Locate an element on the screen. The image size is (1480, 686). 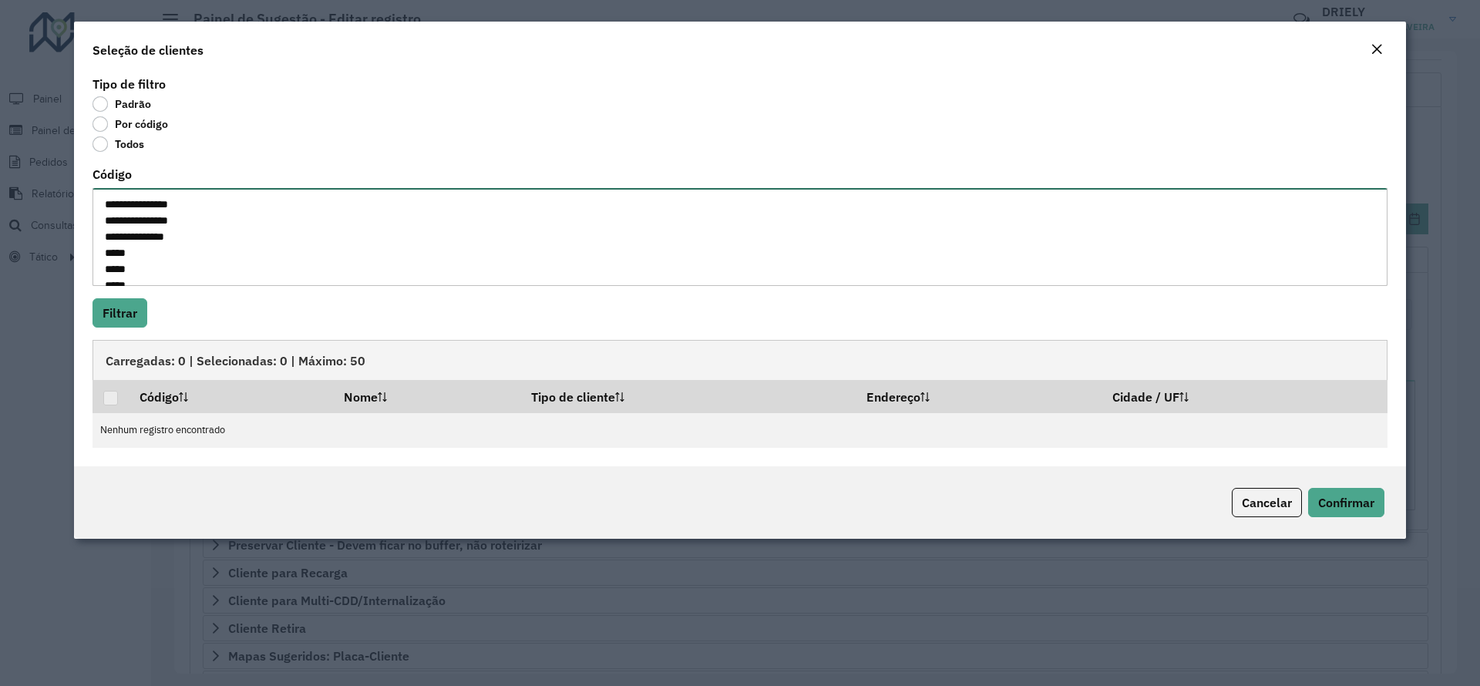
label: Todos is located at coordinates (118, 144).